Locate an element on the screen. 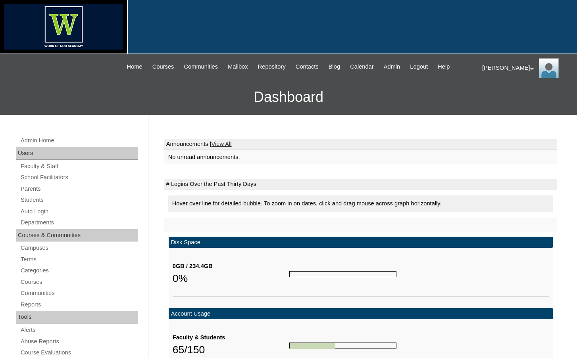 Image resolution: width=577 pixels, height=358 pixels. a: Abuse Reports is located at coordinates (79, 341).